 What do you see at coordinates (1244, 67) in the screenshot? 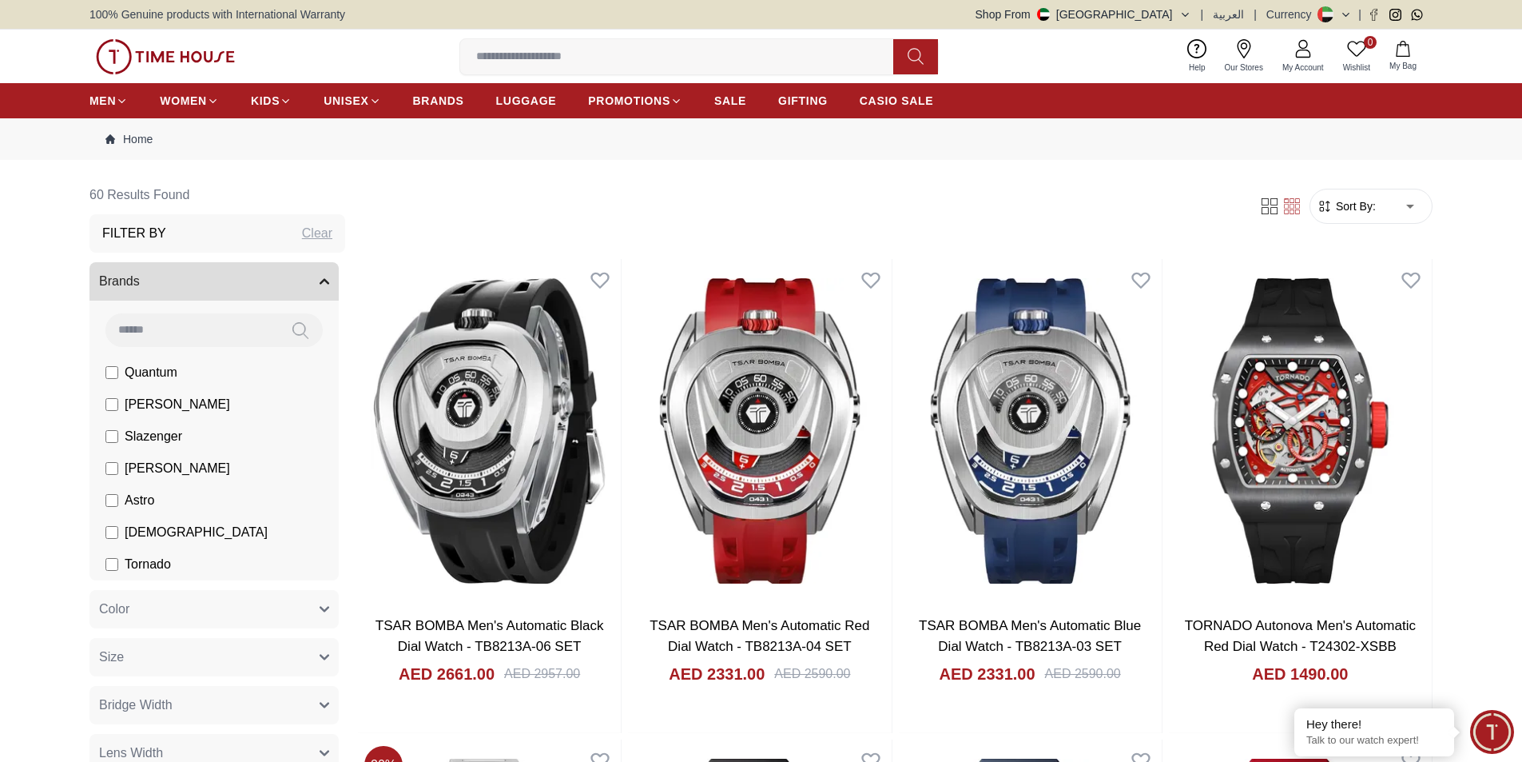
I see `span: Our Stores` at bounding box center [1244, 67].